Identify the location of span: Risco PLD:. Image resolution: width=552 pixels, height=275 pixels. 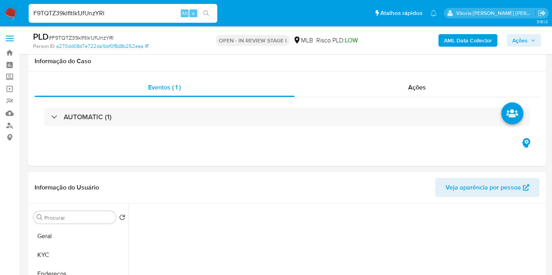
(337, 40).